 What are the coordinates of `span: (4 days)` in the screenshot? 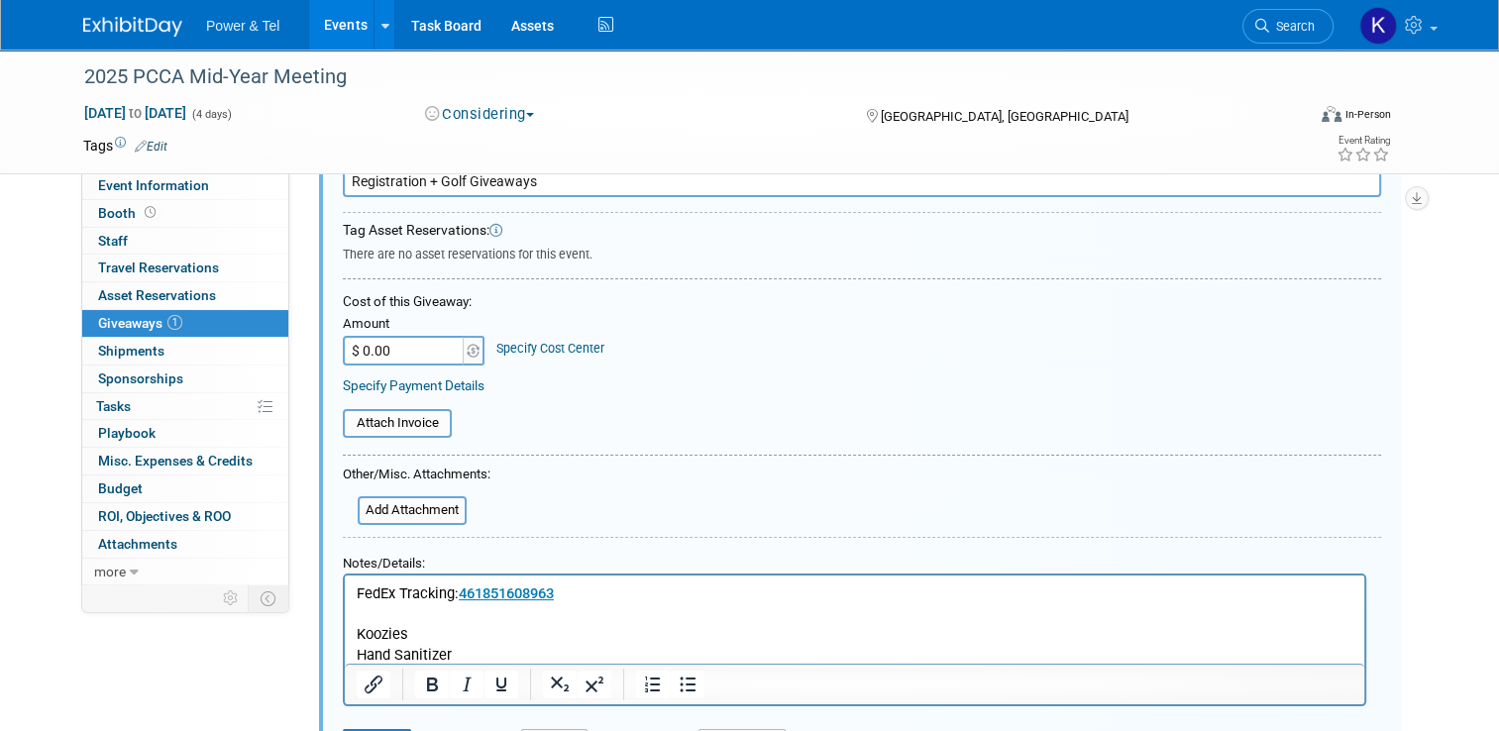 It's located at (211, 114).